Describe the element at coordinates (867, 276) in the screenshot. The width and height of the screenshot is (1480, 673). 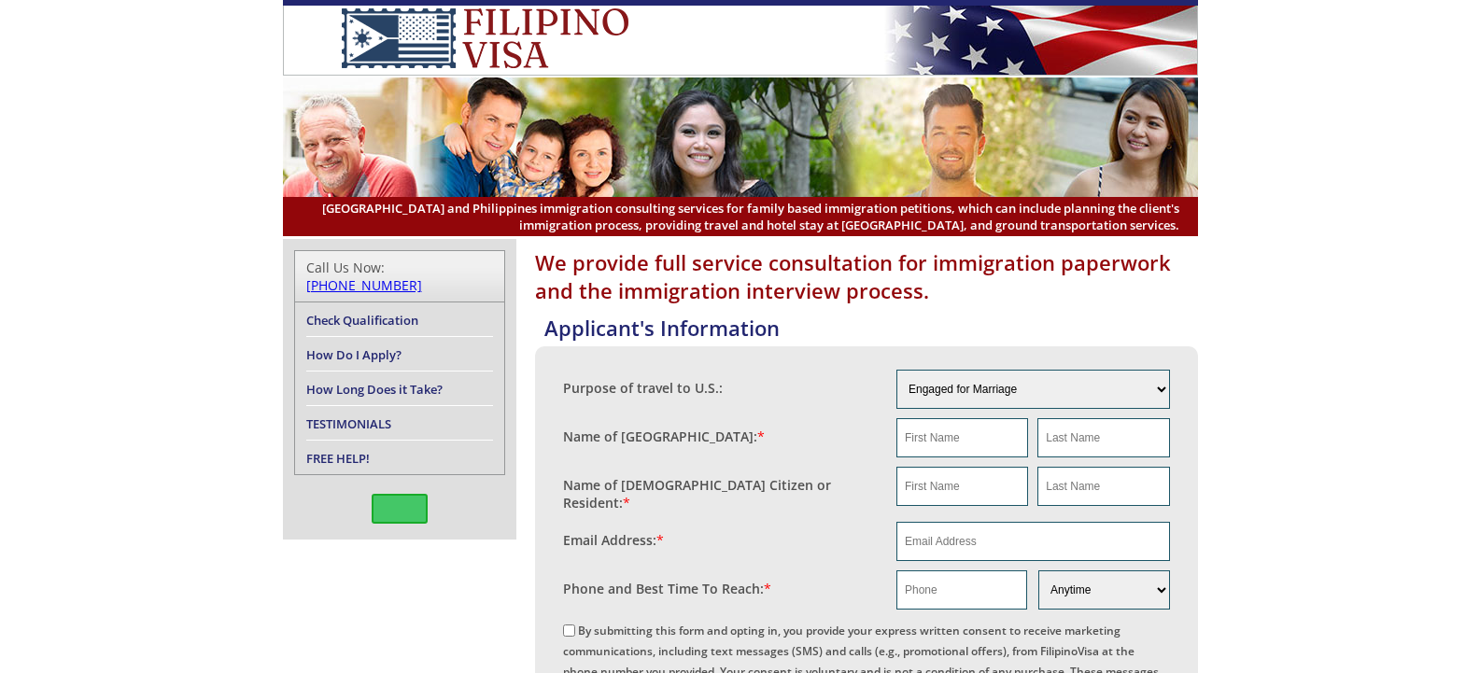
I see `h1: We provide full service consultation for immigration paperwork and the immigration interview proc...` at that location.